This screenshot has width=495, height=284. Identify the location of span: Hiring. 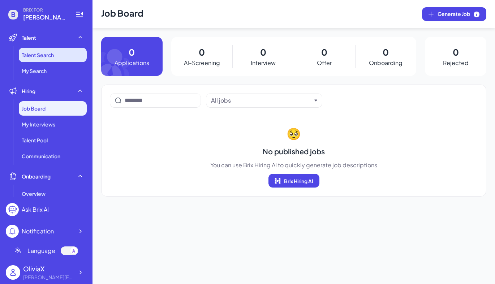
(29, 91).